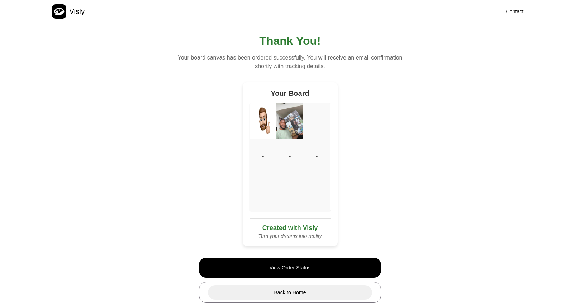 This screenshot has height=305, width=580. What do you see at coordinates (514, 11) in the screenshot?
I see `div: Contact` at bounding box center [514, 11].